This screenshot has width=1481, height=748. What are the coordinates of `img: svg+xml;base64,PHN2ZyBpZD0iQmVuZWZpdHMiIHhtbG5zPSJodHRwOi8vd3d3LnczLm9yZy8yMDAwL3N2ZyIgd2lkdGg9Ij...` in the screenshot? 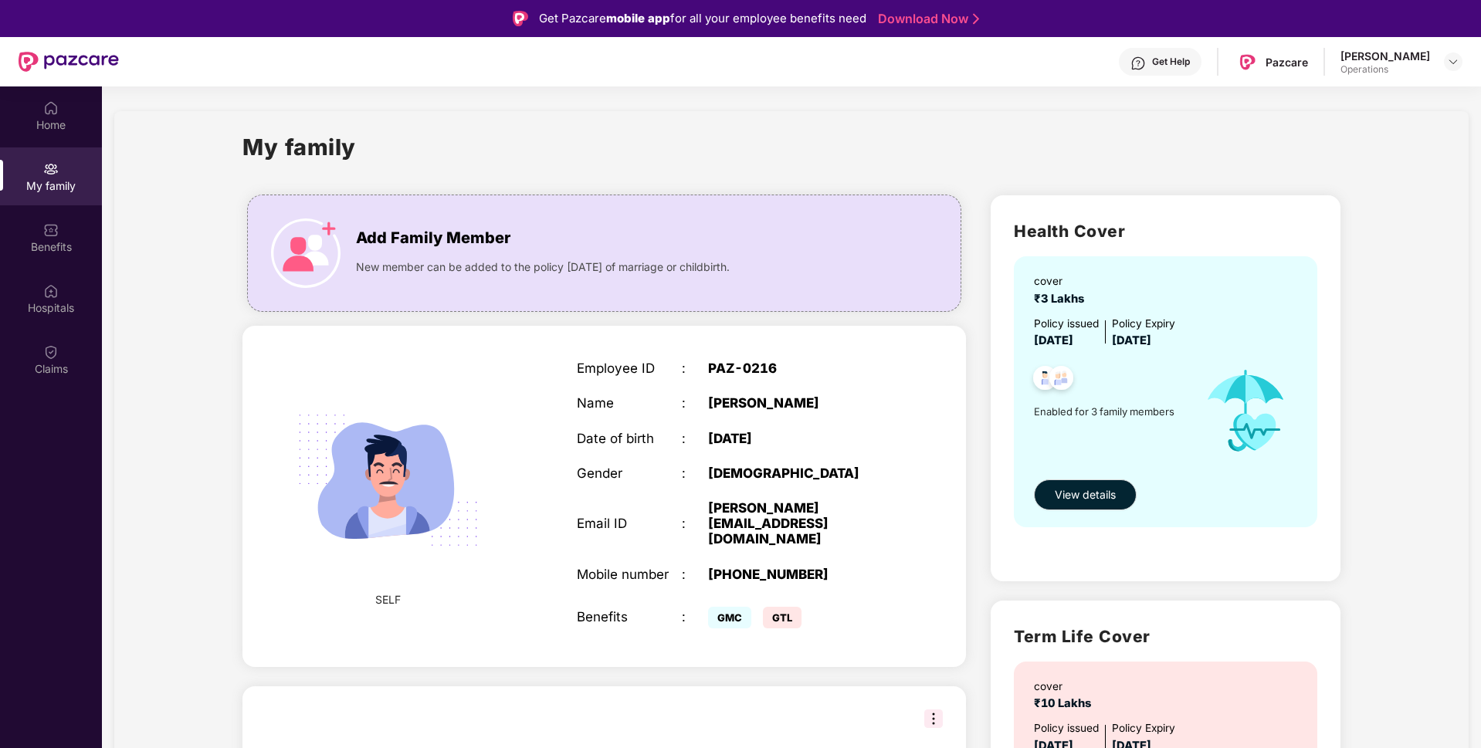 It's located at (51, 230).